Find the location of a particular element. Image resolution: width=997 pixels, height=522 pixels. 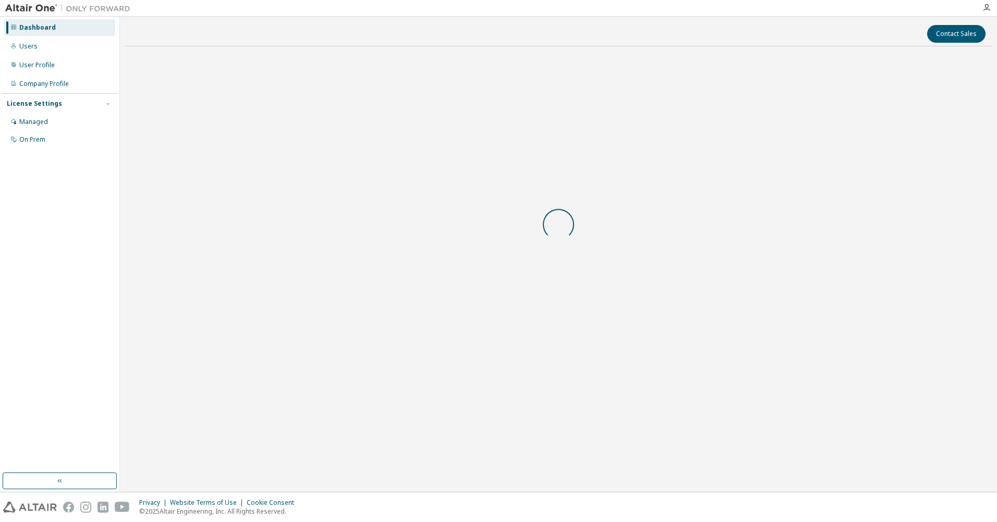

img: altair_logo.svg is located at coordinates (30, 507).